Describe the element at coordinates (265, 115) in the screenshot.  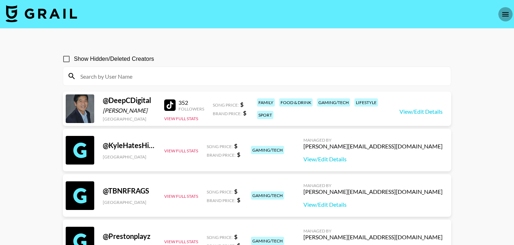
I see `div: sport` at that location.